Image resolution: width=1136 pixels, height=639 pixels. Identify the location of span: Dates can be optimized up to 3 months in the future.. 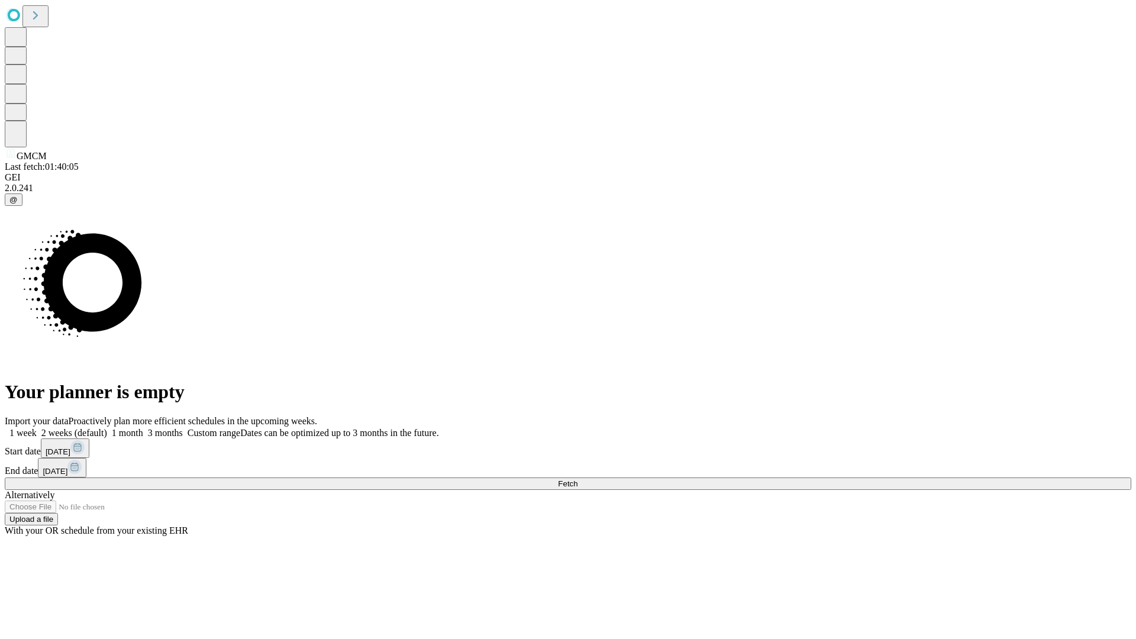
(339, 433).